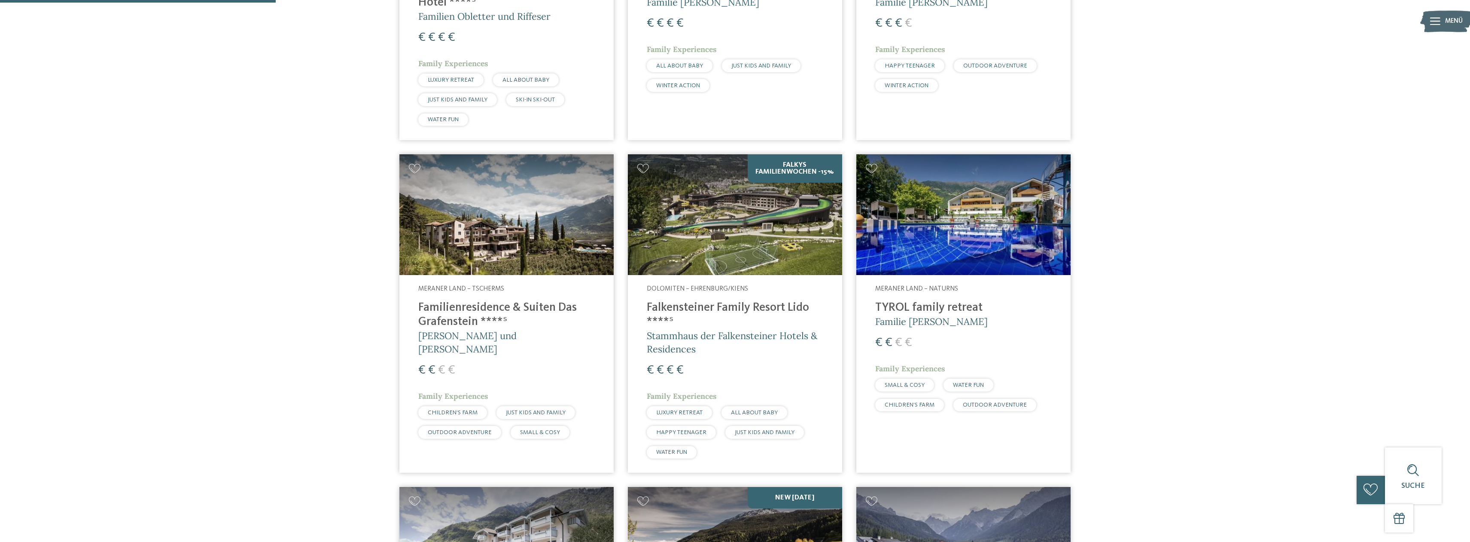 Image resolution: width=1470 pixels, height=542 pixels. Describe the element at coordinates (535, 100) in the screenshot. I see `span: SKI-IN SKI-OUT` at that location.